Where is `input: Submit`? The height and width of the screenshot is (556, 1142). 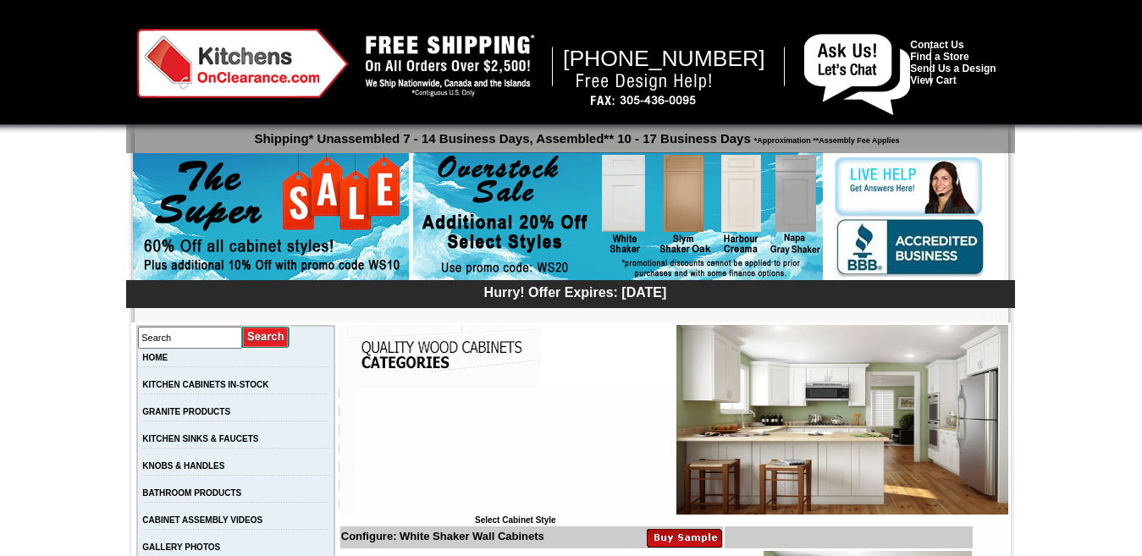 input: Submit is located at coordinates (266, 337).